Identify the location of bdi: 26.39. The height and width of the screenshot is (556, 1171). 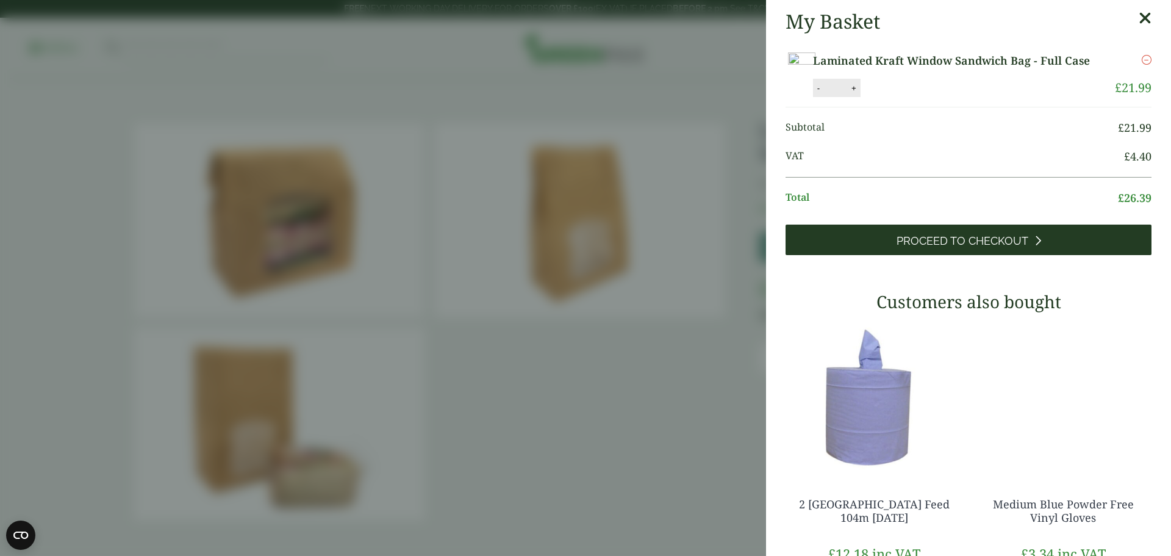
(1135, 198).